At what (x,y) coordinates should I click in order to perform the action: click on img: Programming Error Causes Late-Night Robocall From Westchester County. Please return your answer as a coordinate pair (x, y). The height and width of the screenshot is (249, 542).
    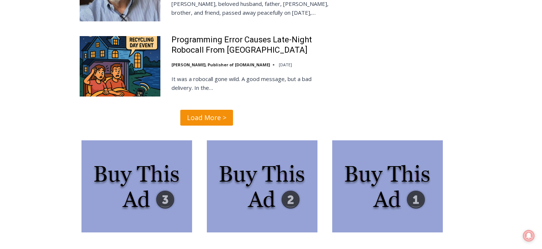
    Looking at the image, I should click on (120, 66).